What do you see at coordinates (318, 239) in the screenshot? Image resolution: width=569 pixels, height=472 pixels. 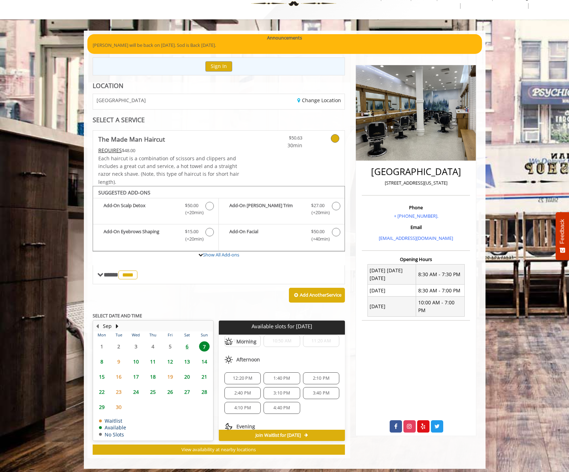 I see `span: (+40min )` at bounding box center [318, 239].